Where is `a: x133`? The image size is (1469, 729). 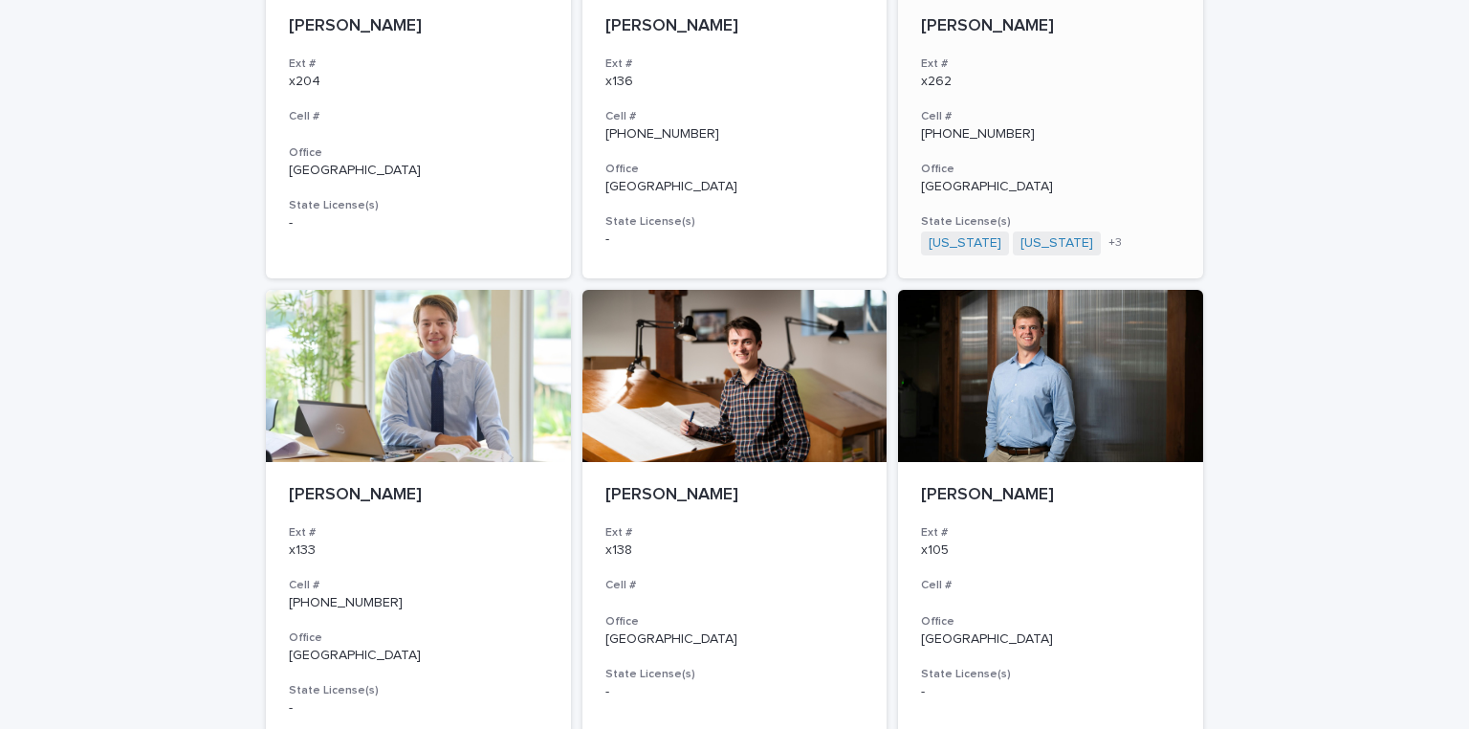 a: x133 is located at coordinates (302, 550).